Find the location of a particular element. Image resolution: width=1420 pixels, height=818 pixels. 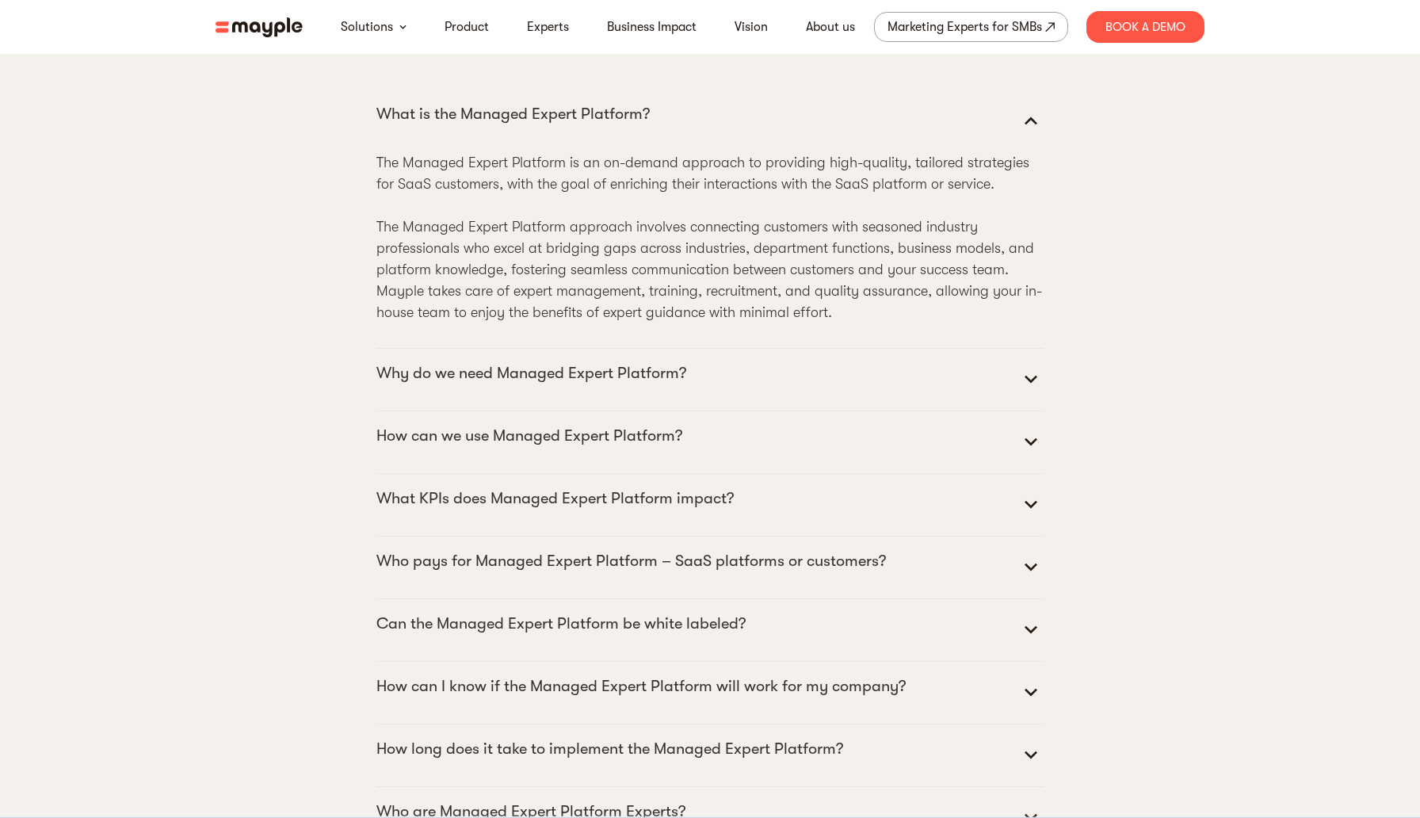

a: Solutions is located at coordinates (367, 27).